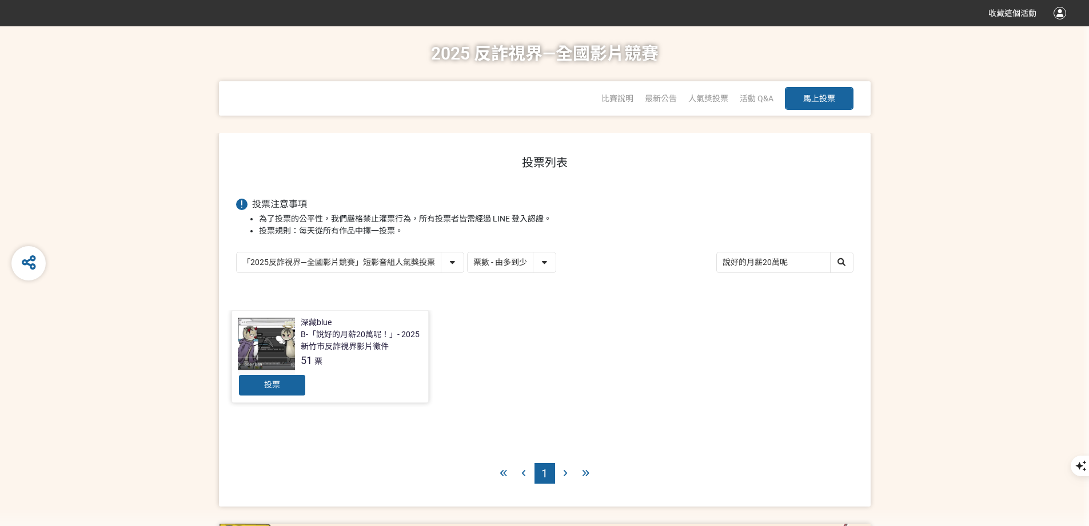 The width and height of the screenshot is (1089, 526). What do you see at coordinates (316, 322) in the screenshot?
I see `div: 深藏blue` at bounding box center [316, 322].